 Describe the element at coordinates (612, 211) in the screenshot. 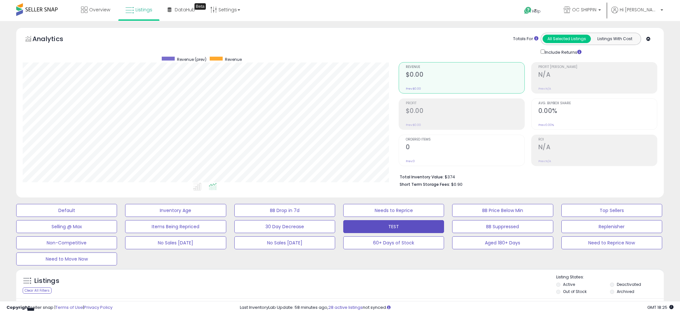

I see `button: Top Sellers` at that location.